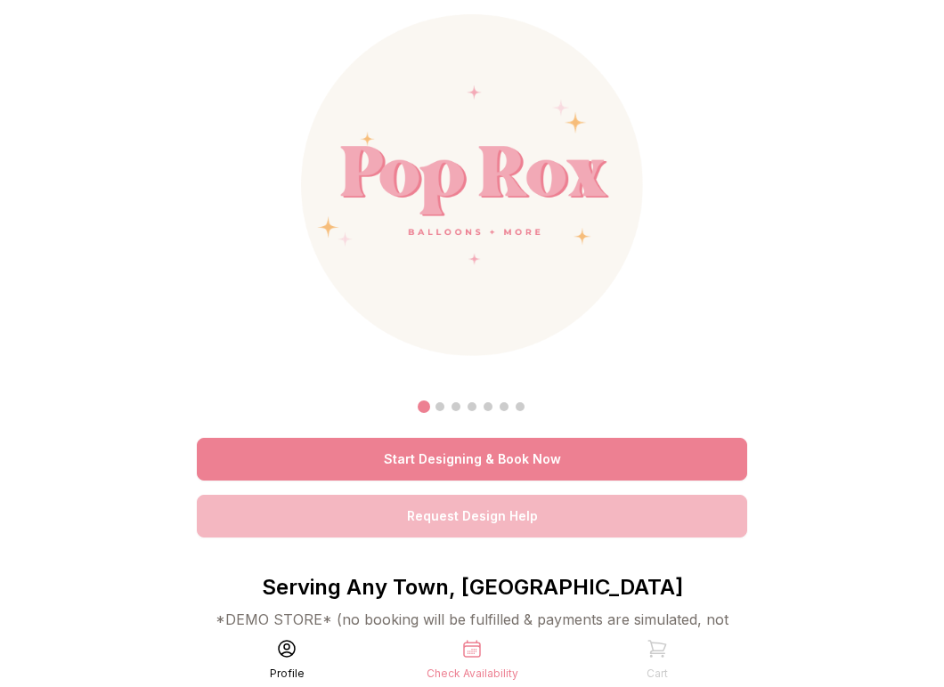 The width and height of the screenshot is (944, 687). Describe the element at coordinates (657, 674) in the screenshot. I see `div: Cart` at that location.